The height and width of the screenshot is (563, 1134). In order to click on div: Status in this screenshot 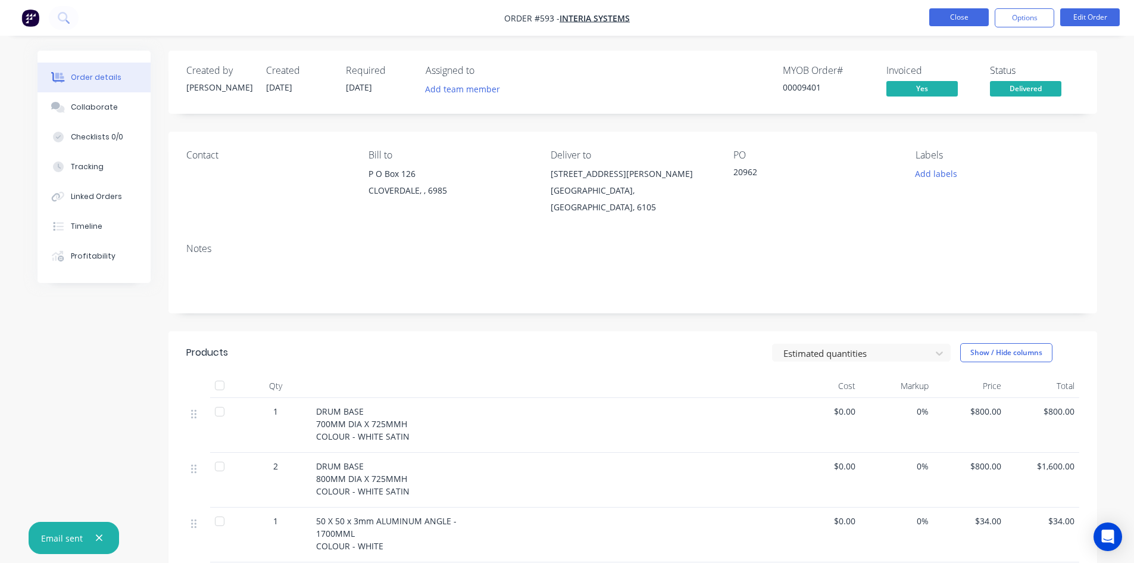, I will do `click(1035, 70)`.